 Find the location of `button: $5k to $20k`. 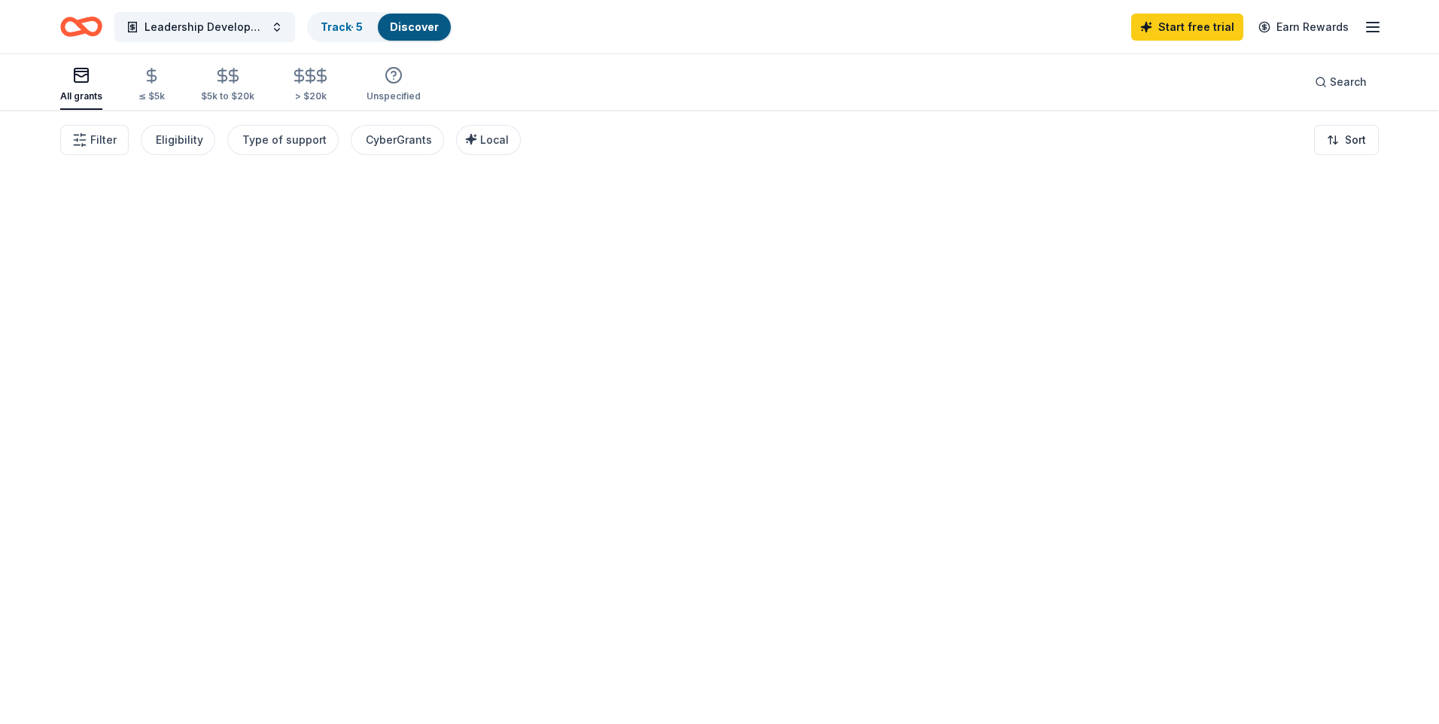

button: $5k to $20k is located at coordinates (227, 85).